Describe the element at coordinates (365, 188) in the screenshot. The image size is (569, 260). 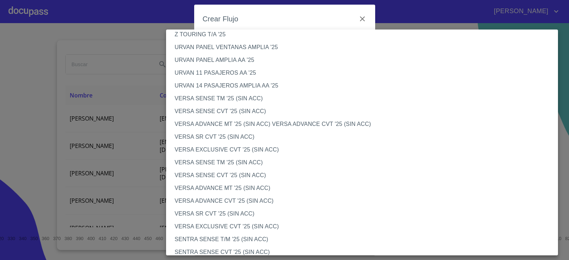
I see `li: VERSA ADVANCE MT '25 (SIN ACC)` at that location.